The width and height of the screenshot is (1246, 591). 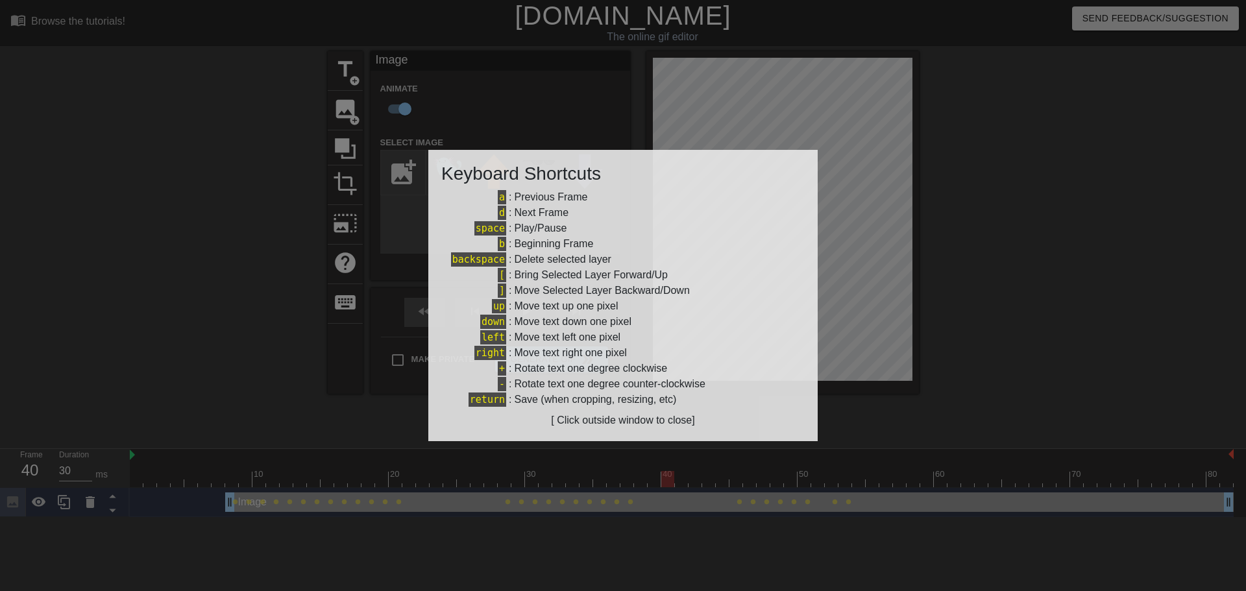 I want to click on div: Move text up one pixel, so click(x=566, y=306).